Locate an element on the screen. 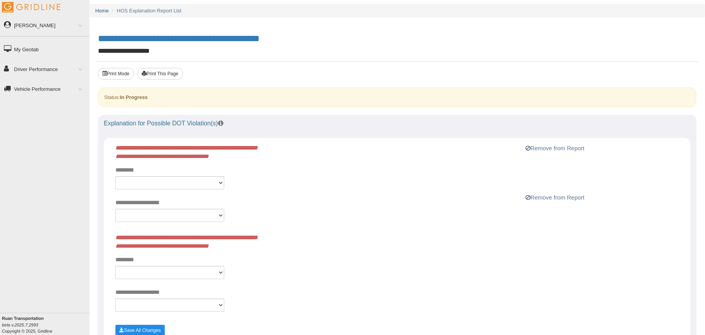  button: Print Mode is located at coordinates (116, 74).